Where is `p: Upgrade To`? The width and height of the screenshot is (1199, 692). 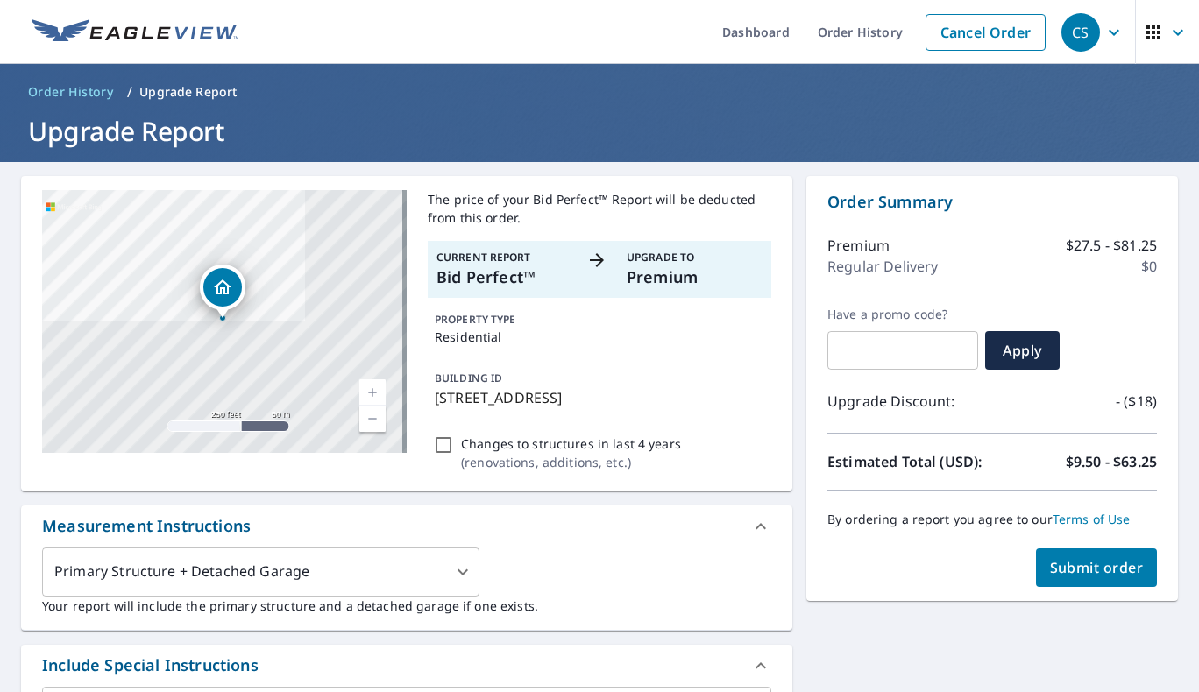 p: Upgrade To is located at coordinates (694, 258).